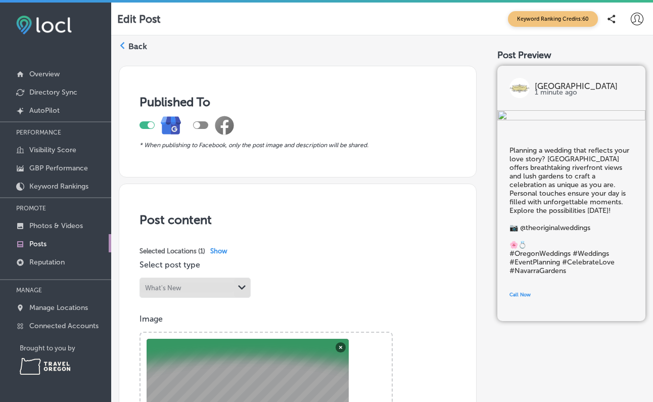 The width and height of the screenshot is (653, 402). I want to click on p: Reputation, so click(47, 262).